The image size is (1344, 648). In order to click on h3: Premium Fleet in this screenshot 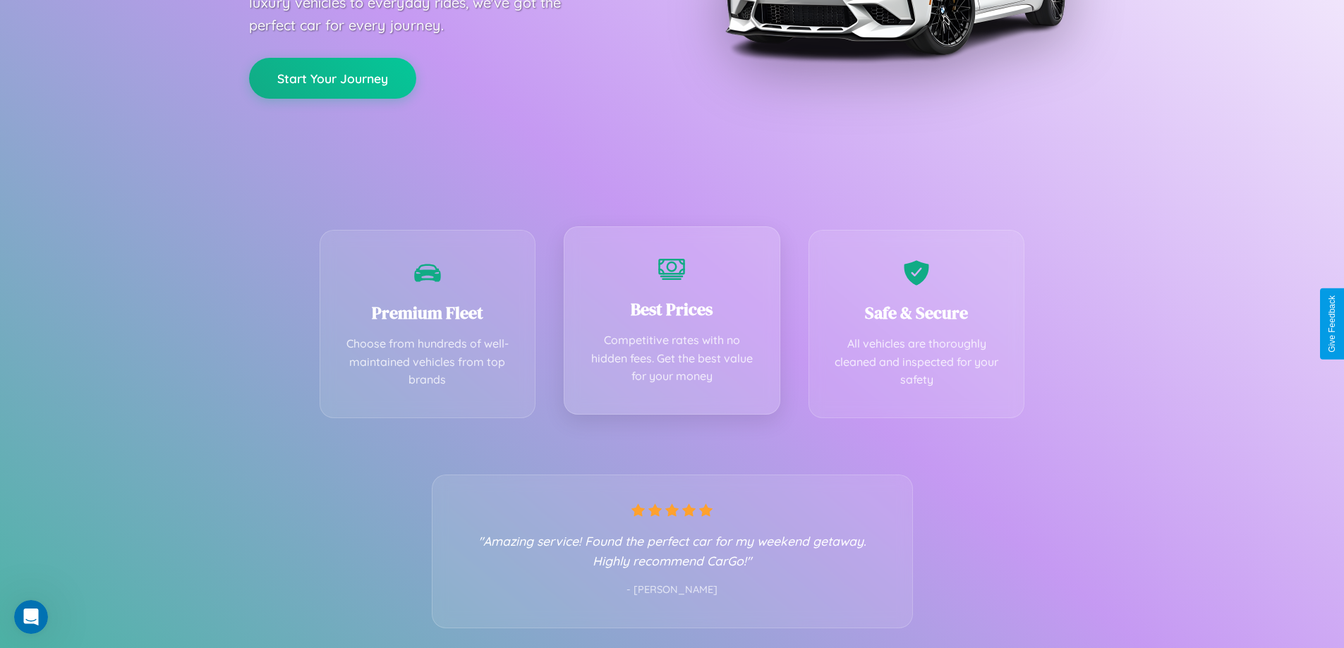, I will do `click(428, 313)`.